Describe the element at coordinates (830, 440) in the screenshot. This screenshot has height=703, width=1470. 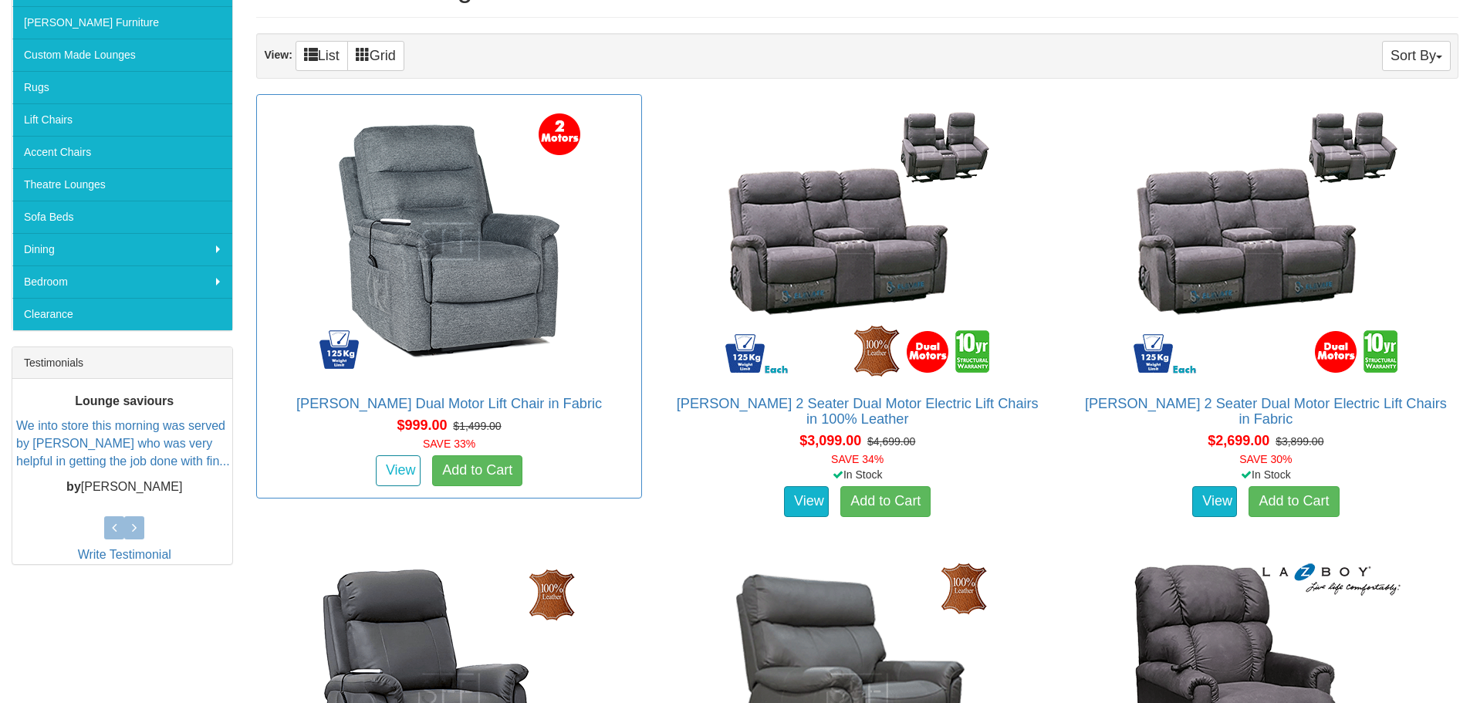
I see `span: $3,099.00` at that location.